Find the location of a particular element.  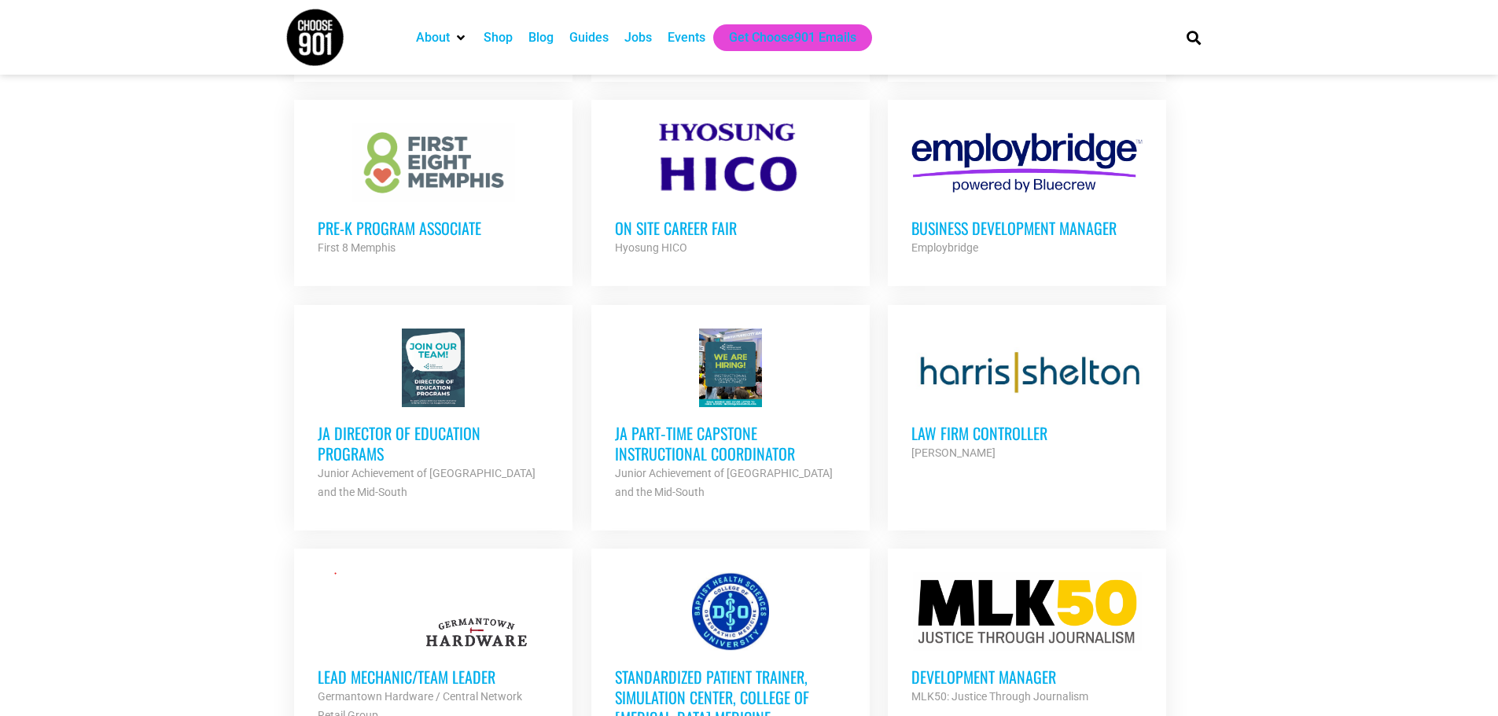

strong: MLK50: Justice Through Journalism is located at coordinates (1000, 697).